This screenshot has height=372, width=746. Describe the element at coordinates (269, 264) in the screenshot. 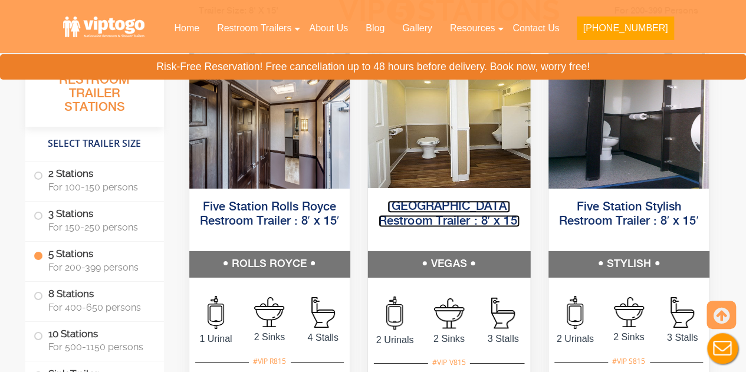

I see `h5: ROLLS ROYCE` at that location.